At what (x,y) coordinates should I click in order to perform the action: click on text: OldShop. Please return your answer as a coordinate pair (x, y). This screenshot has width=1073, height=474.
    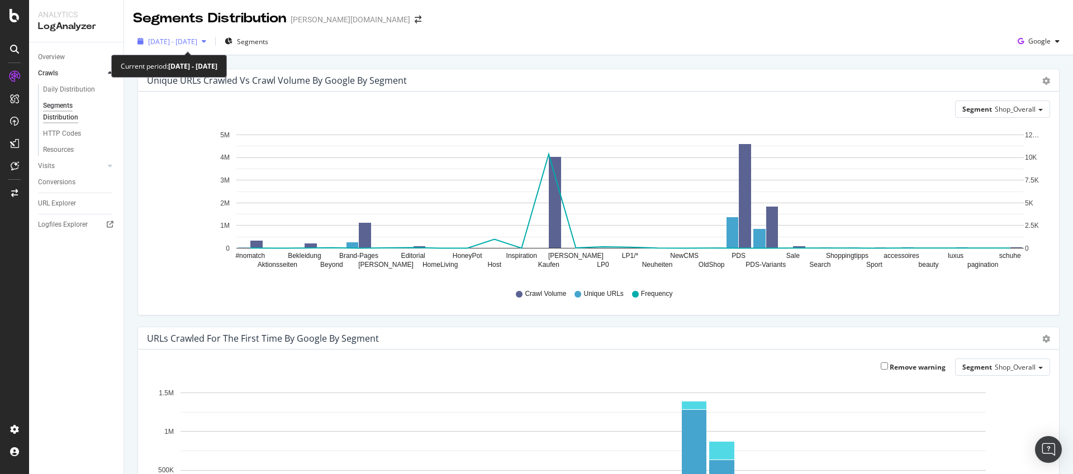
    Looking at the image, I should click on (711, 265).